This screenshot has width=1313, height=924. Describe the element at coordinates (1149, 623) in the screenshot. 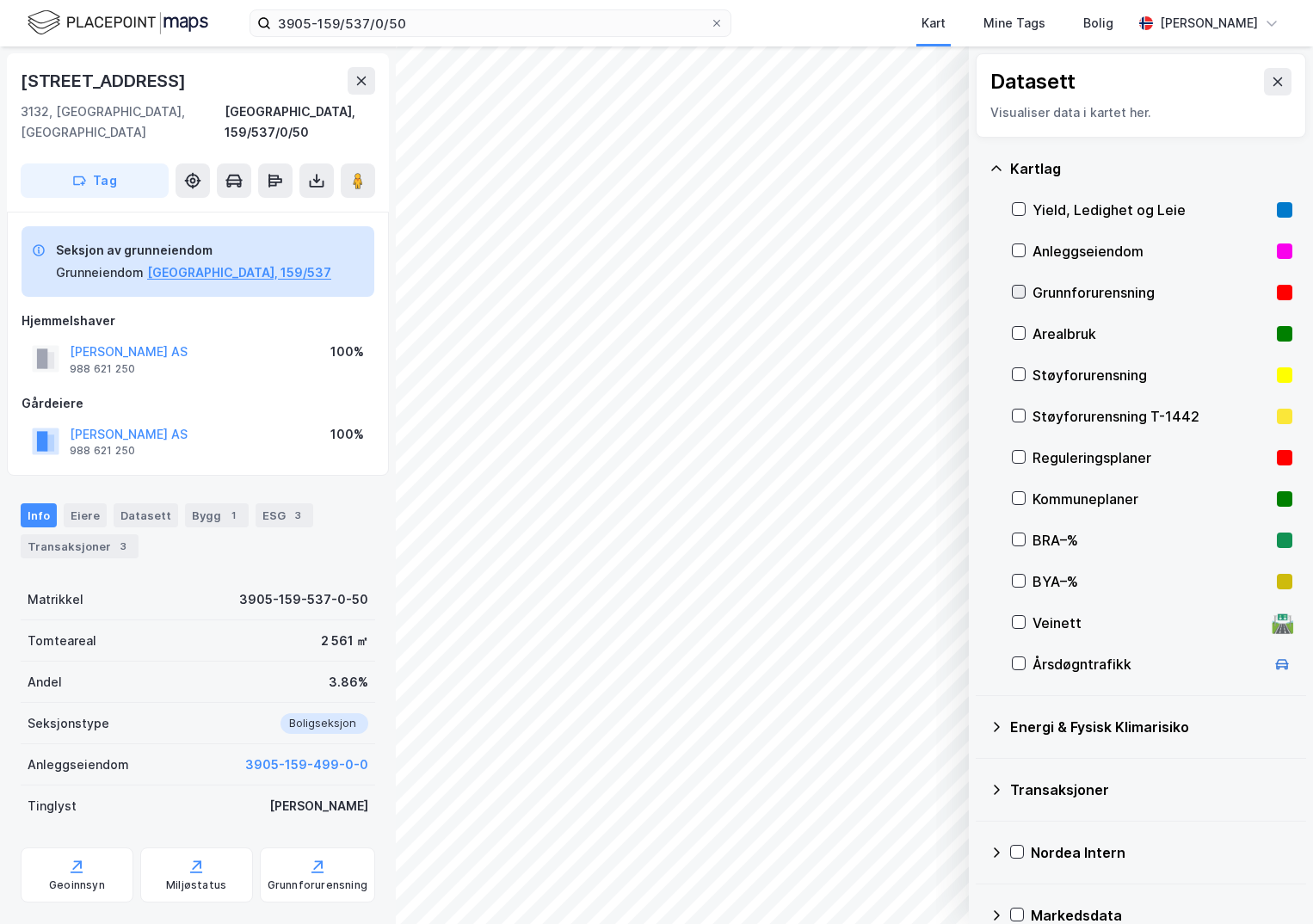

I see `div: Veinett` at that location.